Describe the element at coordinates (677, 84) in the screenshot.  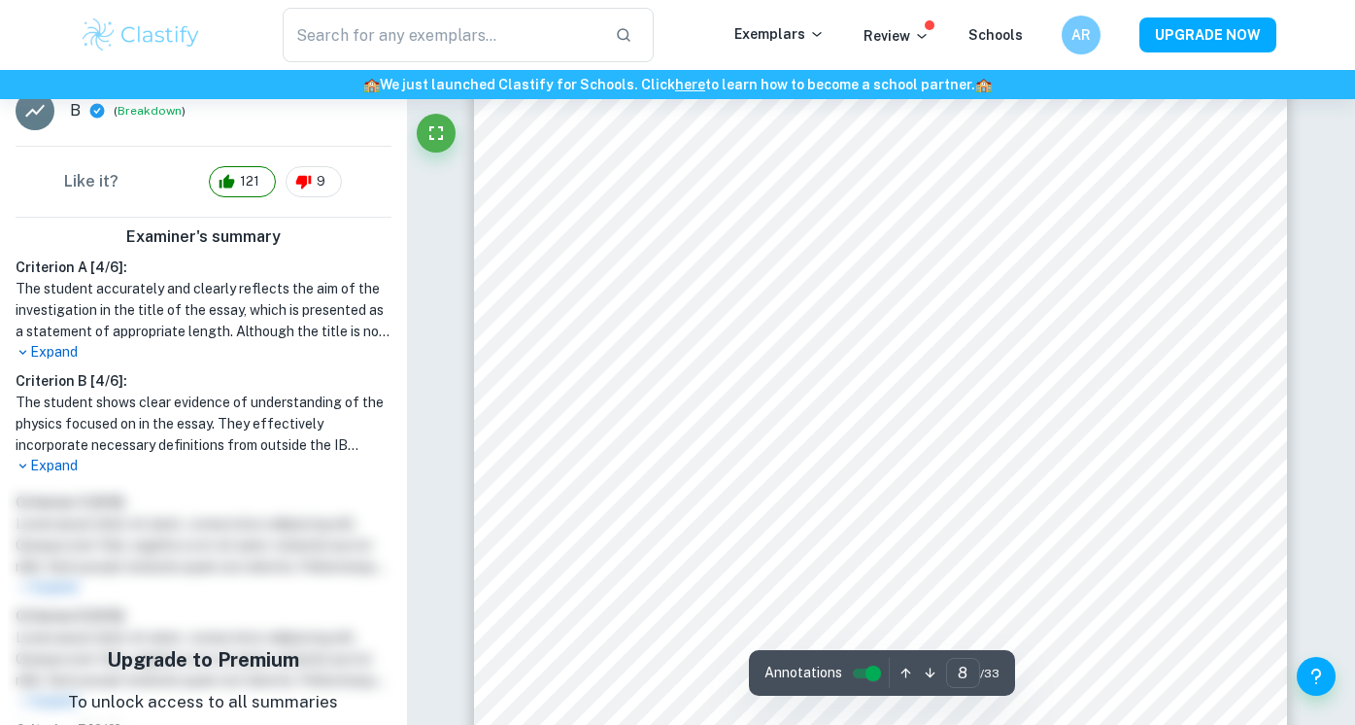
I see `h6: We just launched Clastify for Schools. Click to learn how to become a school partner.` at that location.